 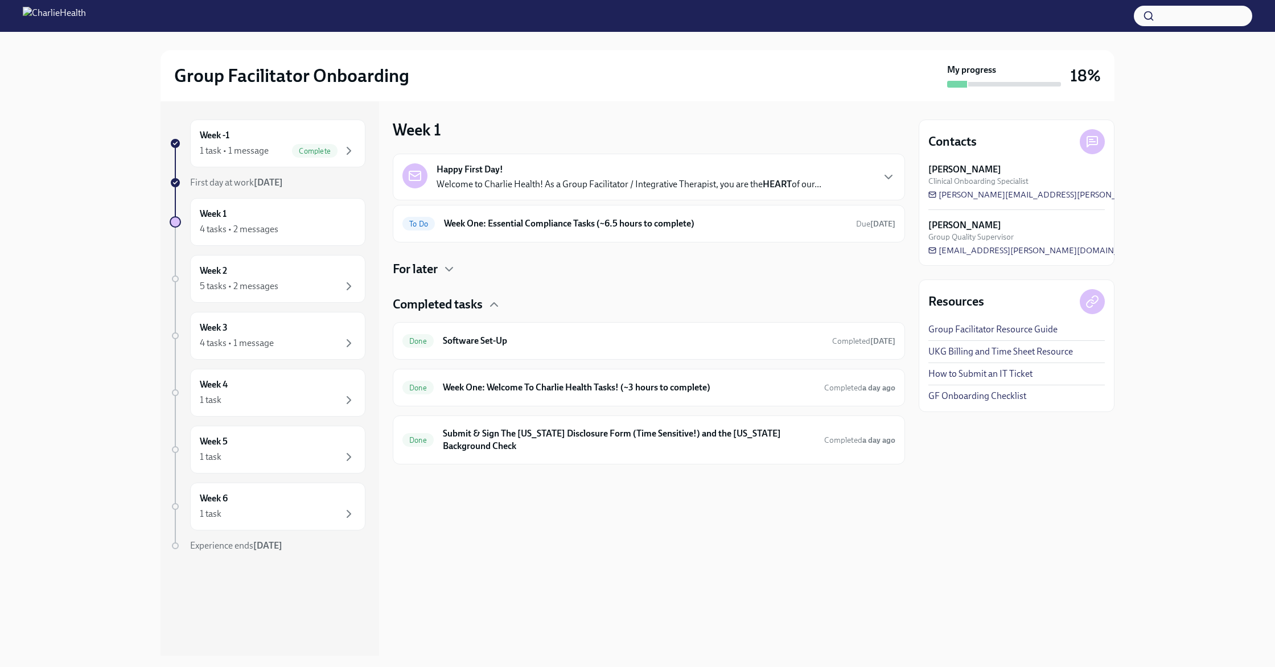 I want to click on h3: 18%, so click(x=1085, y=76).